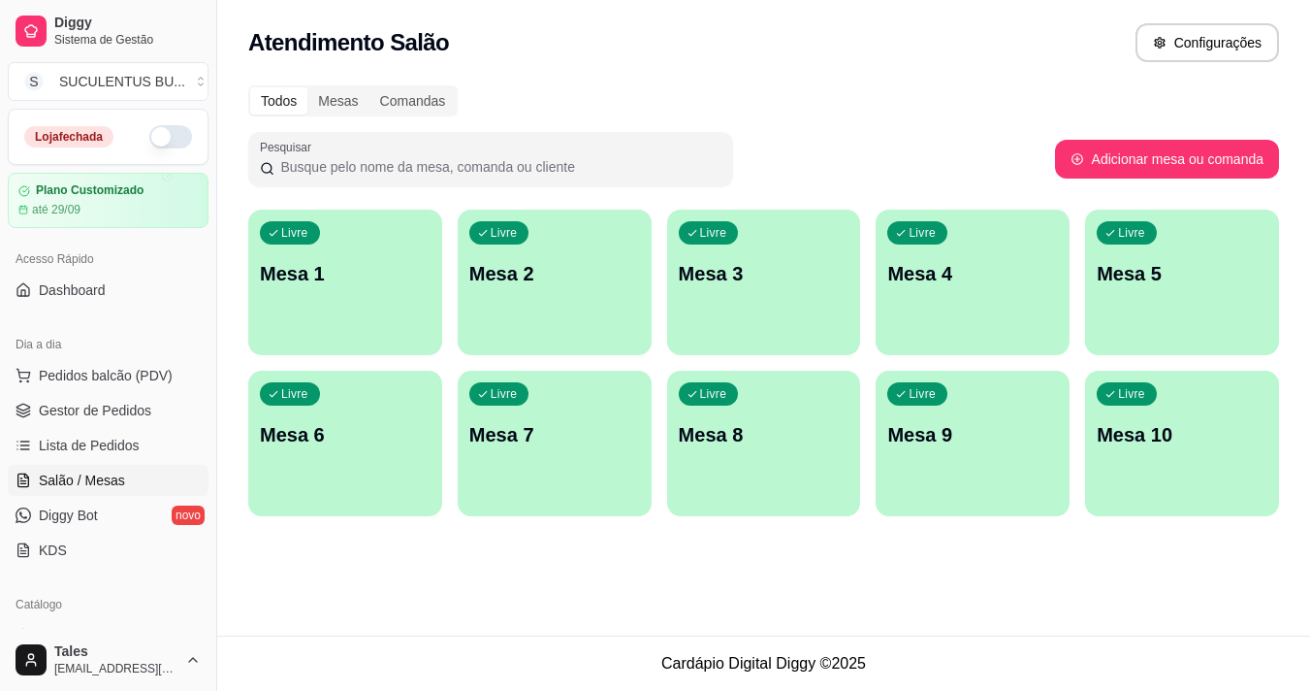 Image resolution: width=1310 pixels, height=691 pixels. I want to click on button: LivreMesa 7, so click(555, 443).